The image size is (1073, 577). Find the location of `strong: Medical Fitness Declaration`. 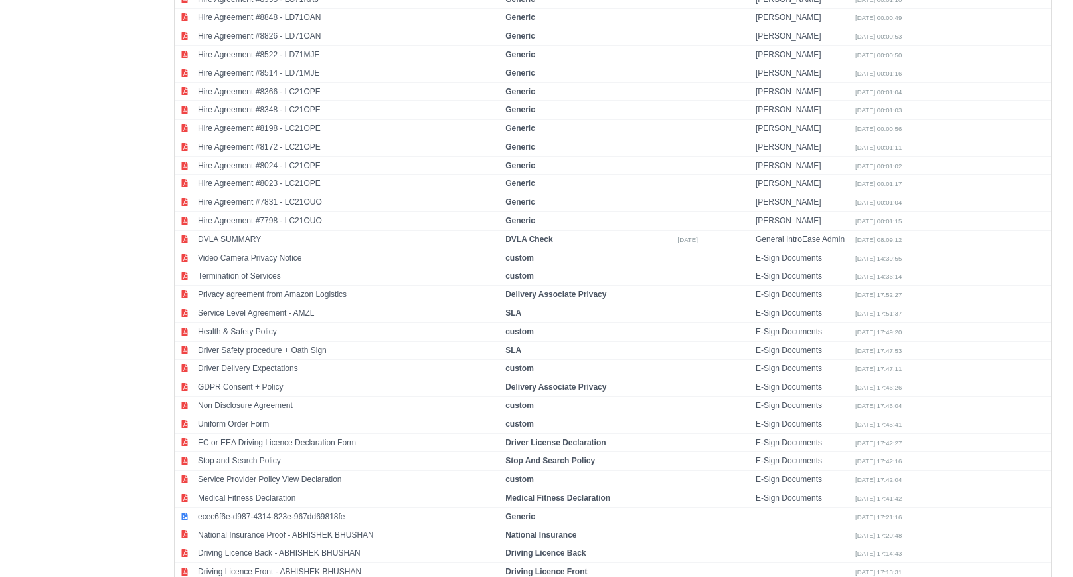

strong: Medical Fitness Declaration is located at coordinates (558, 498).